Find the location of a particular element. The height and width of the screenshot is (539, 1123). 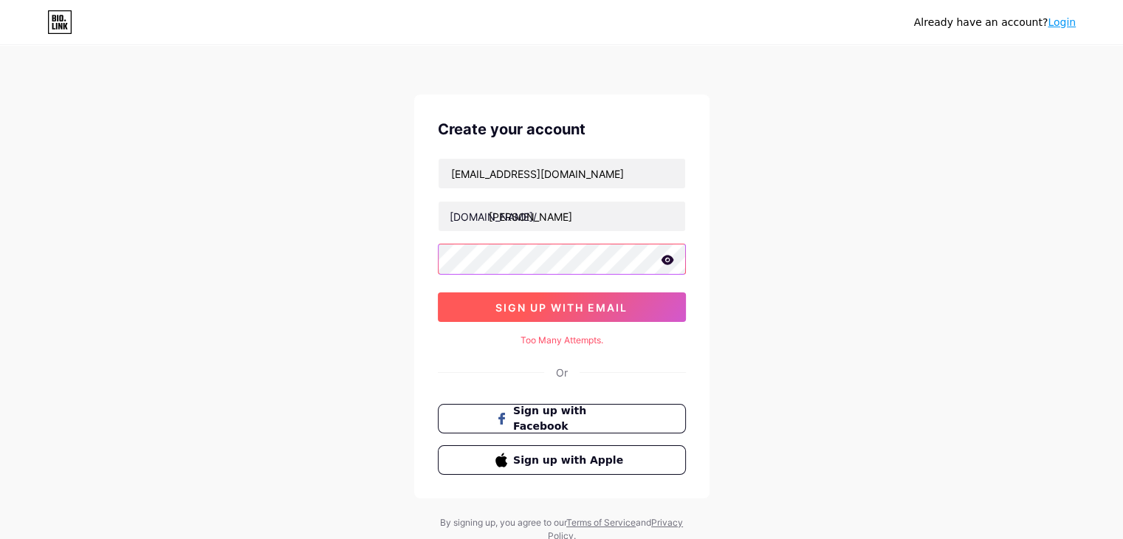

input: username is located at coordinates (562, 216).